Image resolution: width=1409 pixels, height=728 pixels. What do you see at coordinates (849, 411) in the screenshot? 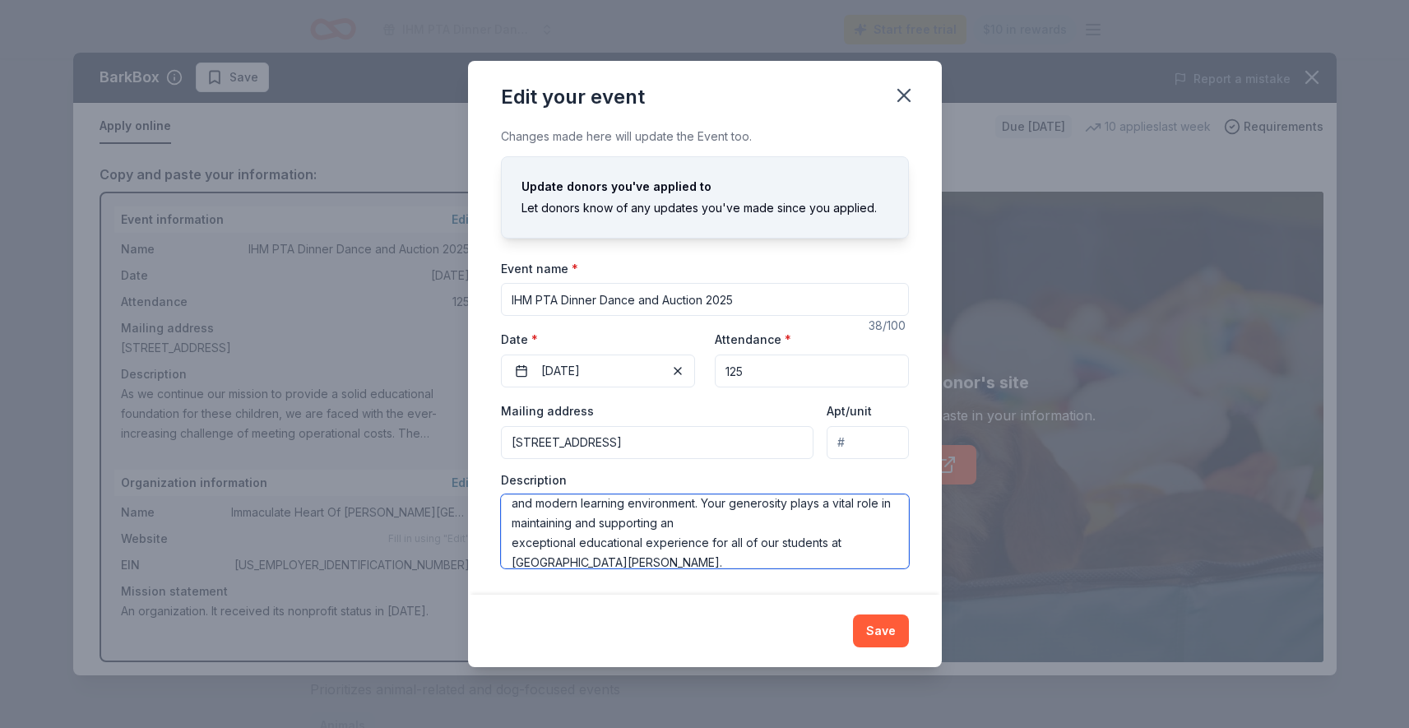
I see `label: Apt/unit` at bounding box center [849, 411].